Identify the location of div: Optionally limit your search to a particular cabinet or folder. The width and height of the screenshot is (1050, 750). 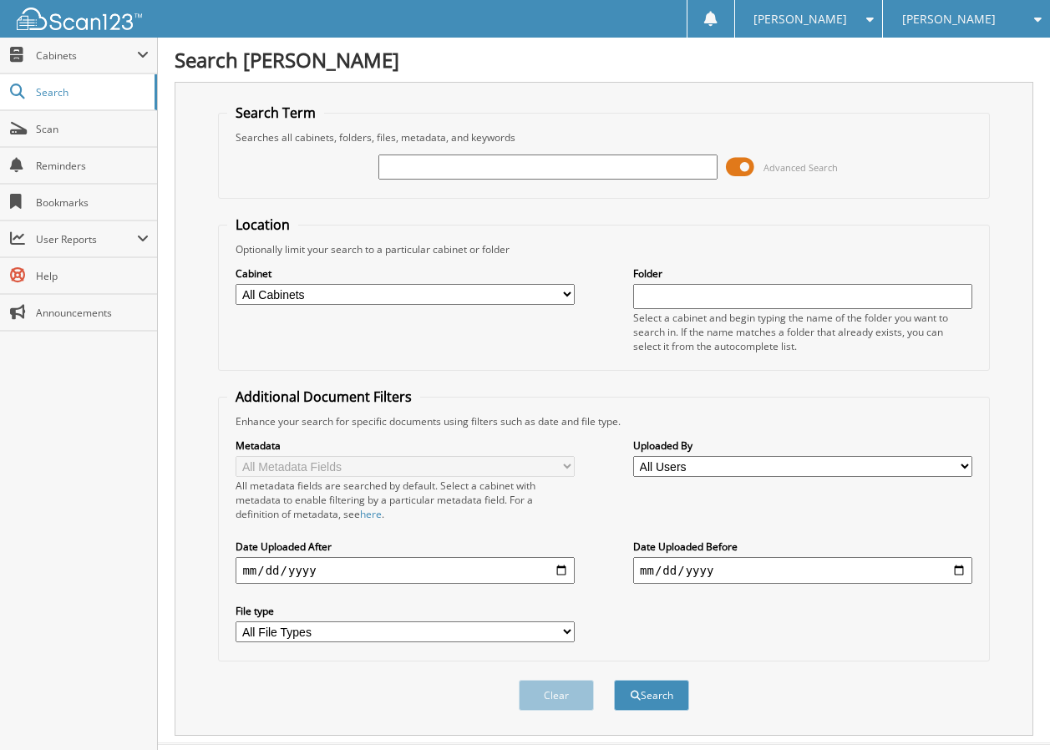
(603, 249).